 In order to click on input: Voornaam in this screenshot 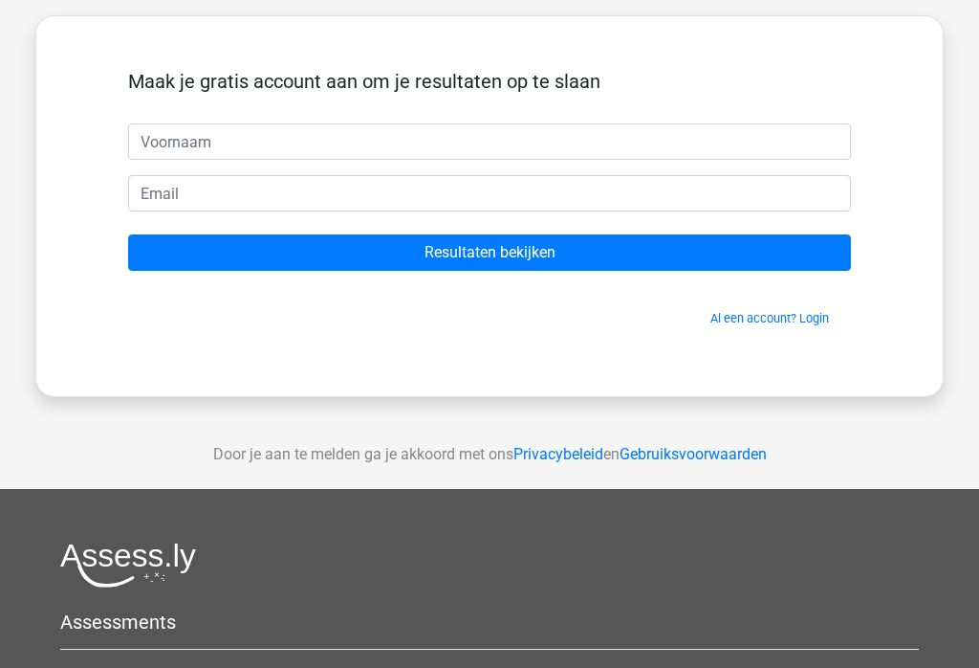, I will do `click(490, 142)`.